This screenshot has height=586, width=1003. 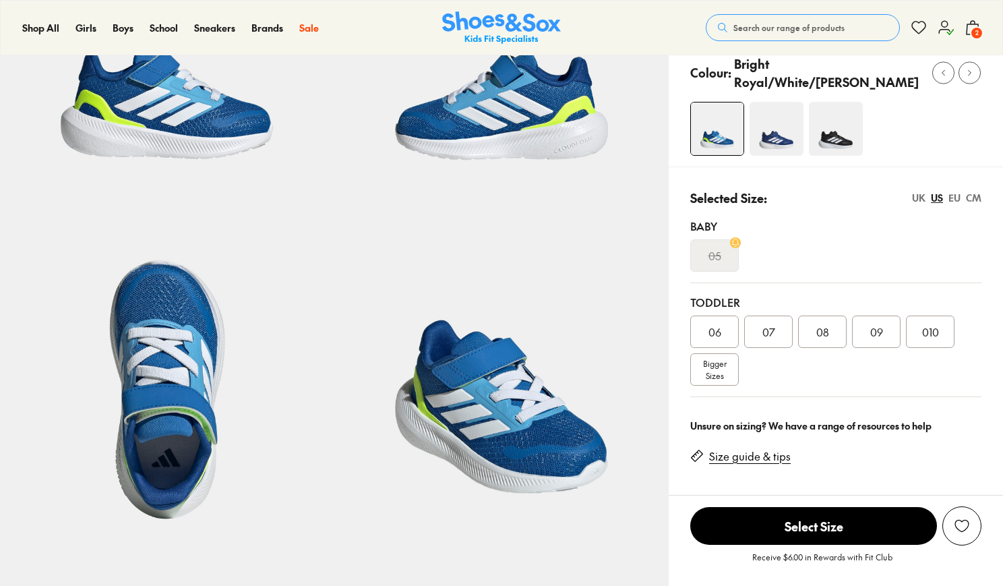 I want to click on span: Search our range of products, so click(x=789, y=28).